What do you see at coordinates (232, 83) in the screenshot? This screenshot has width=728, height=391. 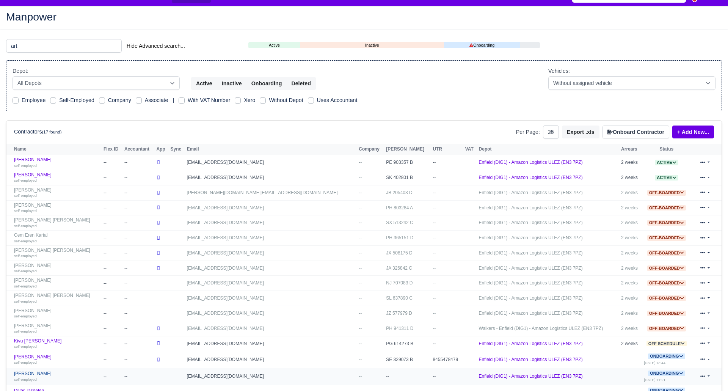 I see `button: Inactive` at bounding box center [232, 83].